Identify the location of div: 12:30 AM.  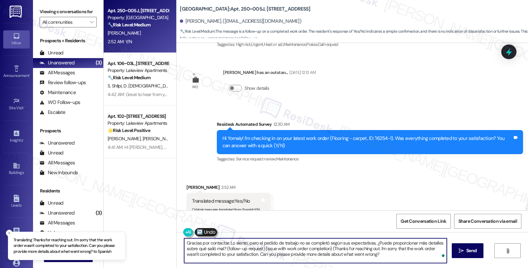
(281, 124).